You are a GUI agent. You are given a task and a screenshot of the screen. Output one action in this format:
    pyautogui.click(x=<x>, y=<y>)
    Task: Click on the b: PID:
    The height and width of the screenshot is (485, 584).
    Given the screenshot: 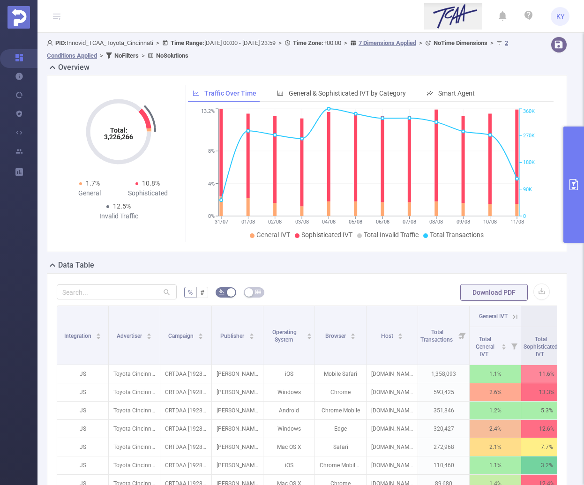 What is the action you would take?
    pyautogui.click(x=61, y=43)
    